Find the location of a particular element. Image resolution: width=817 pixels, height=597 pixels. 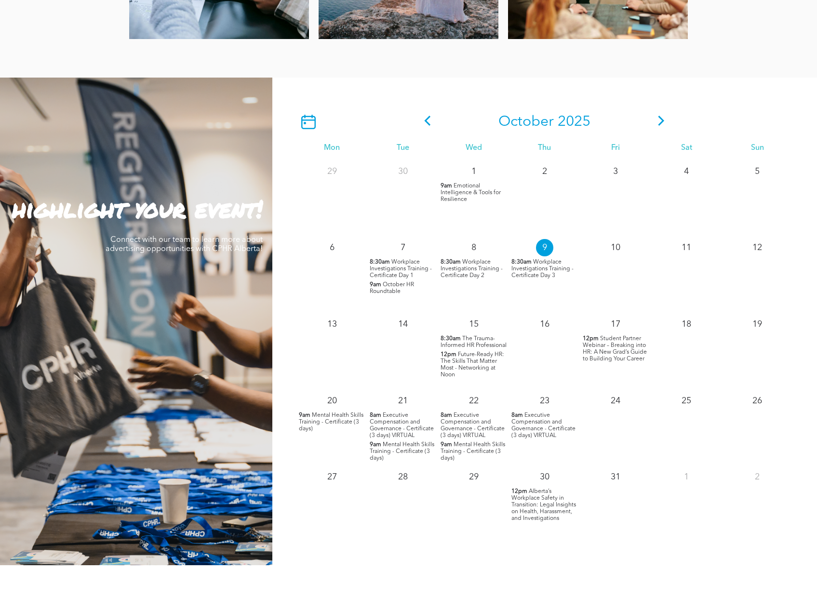

p: 21 is located at coordinates (403, 401).